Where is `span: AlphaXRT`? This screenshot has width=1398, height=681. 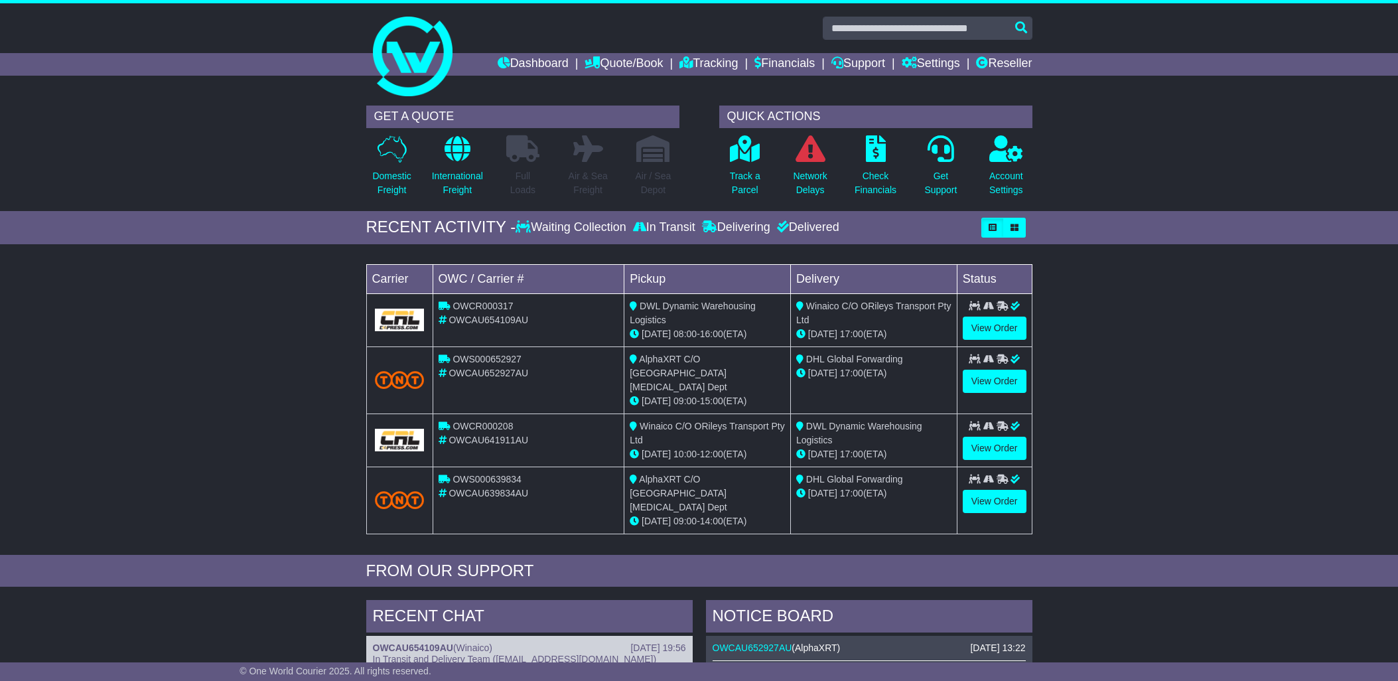 span: AlphaXRT is located at coordinates (816, 648).